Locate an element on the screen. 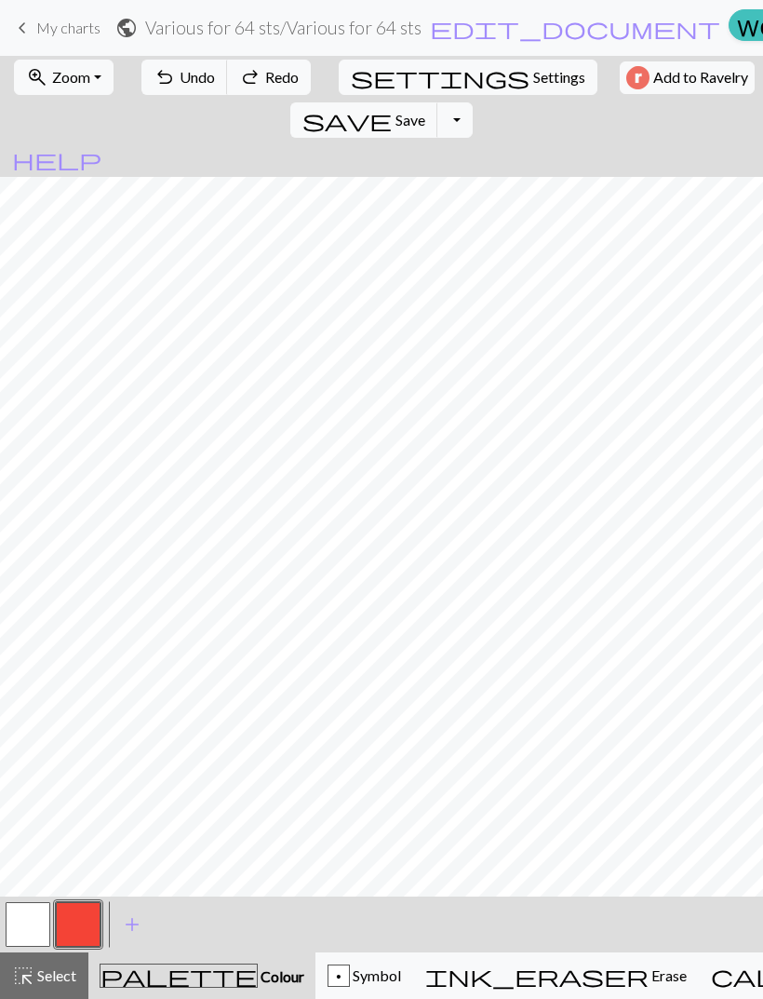  span: Settings is located at coordinates (559, 77).